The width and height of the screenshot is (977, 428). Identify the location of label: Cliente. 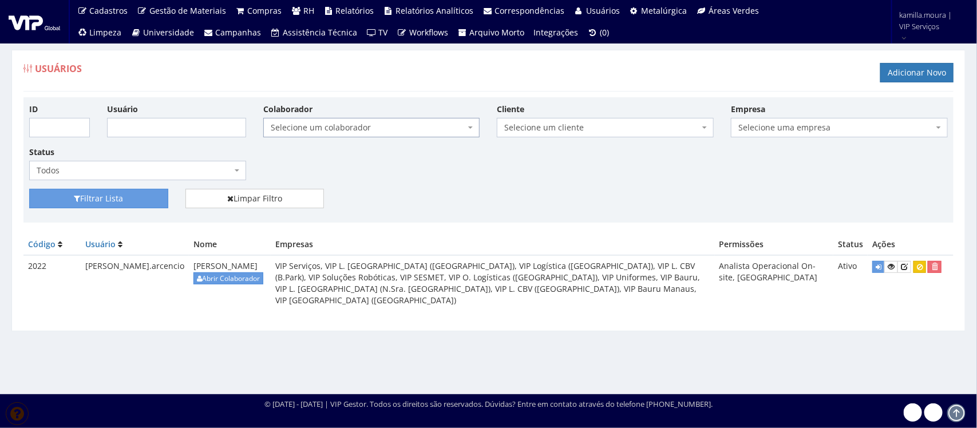
(510, 109).